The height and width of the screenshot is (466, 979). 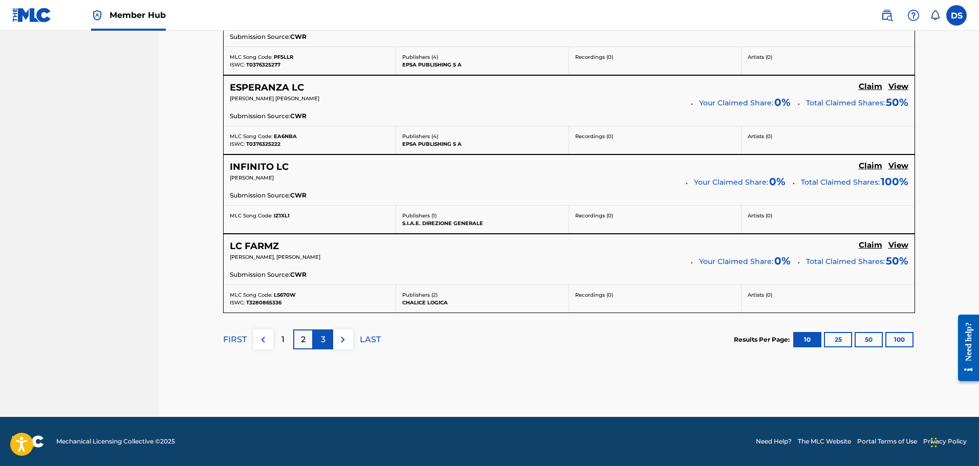 What do you see at coordinates (32, 15) in the screenshot?
I see `img: MLC Logo` at bounding box center [32, 15].